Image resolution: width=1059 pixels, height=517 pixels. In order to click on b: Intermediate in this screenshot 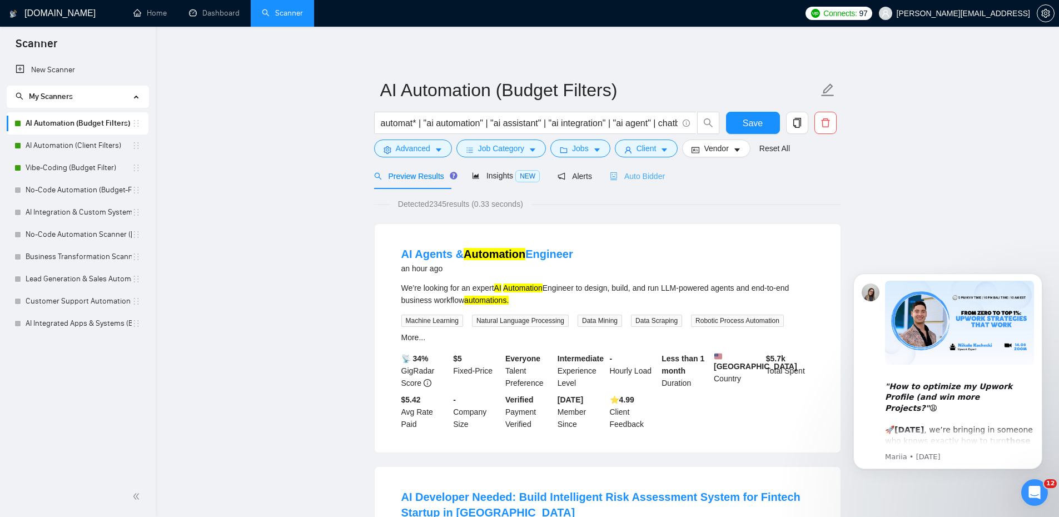, I will do `click(580, 359)`.